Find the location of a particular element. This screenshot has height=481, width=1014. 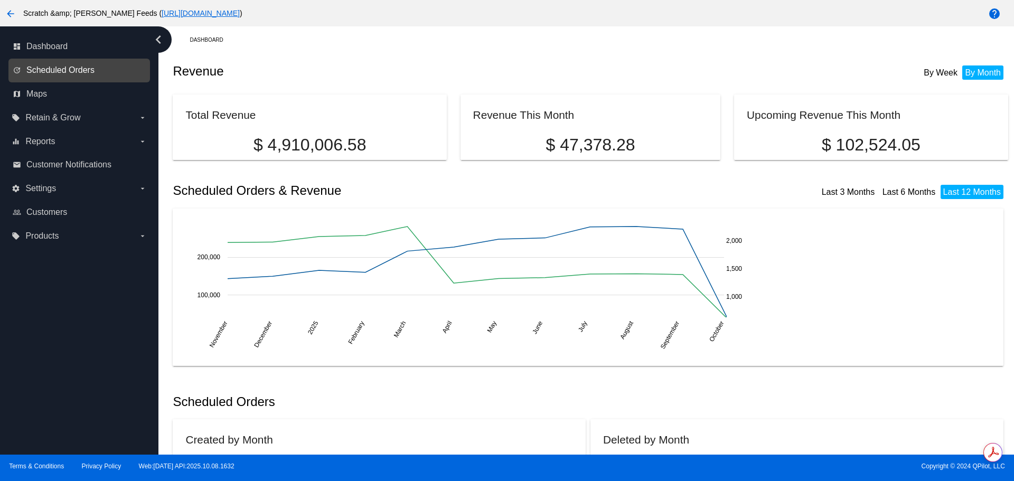

i: people_outline is located at coordinates (17, 212).